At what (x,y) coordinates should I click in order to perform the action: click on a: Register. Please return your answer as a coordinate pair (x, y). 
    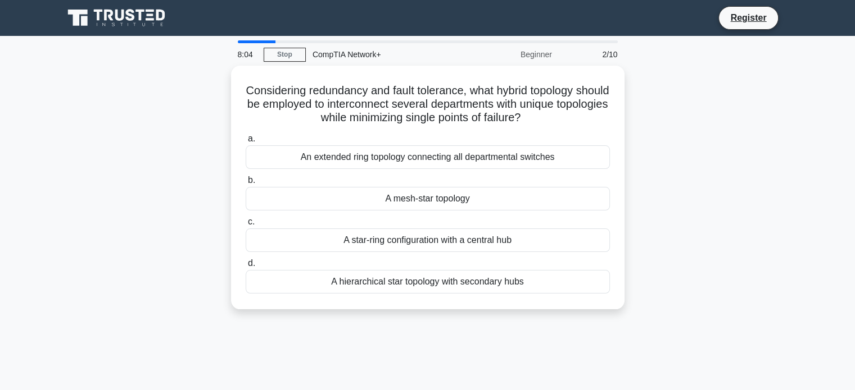
    Looking at the image, I should click on (748, 17).